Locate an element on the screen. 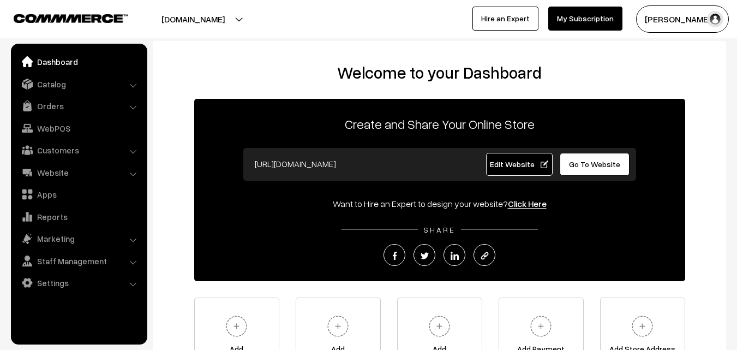 Image resolution: width=737 pixels, height=350 pixels. a: Hire an Expert is located at coordinates (505, 19).